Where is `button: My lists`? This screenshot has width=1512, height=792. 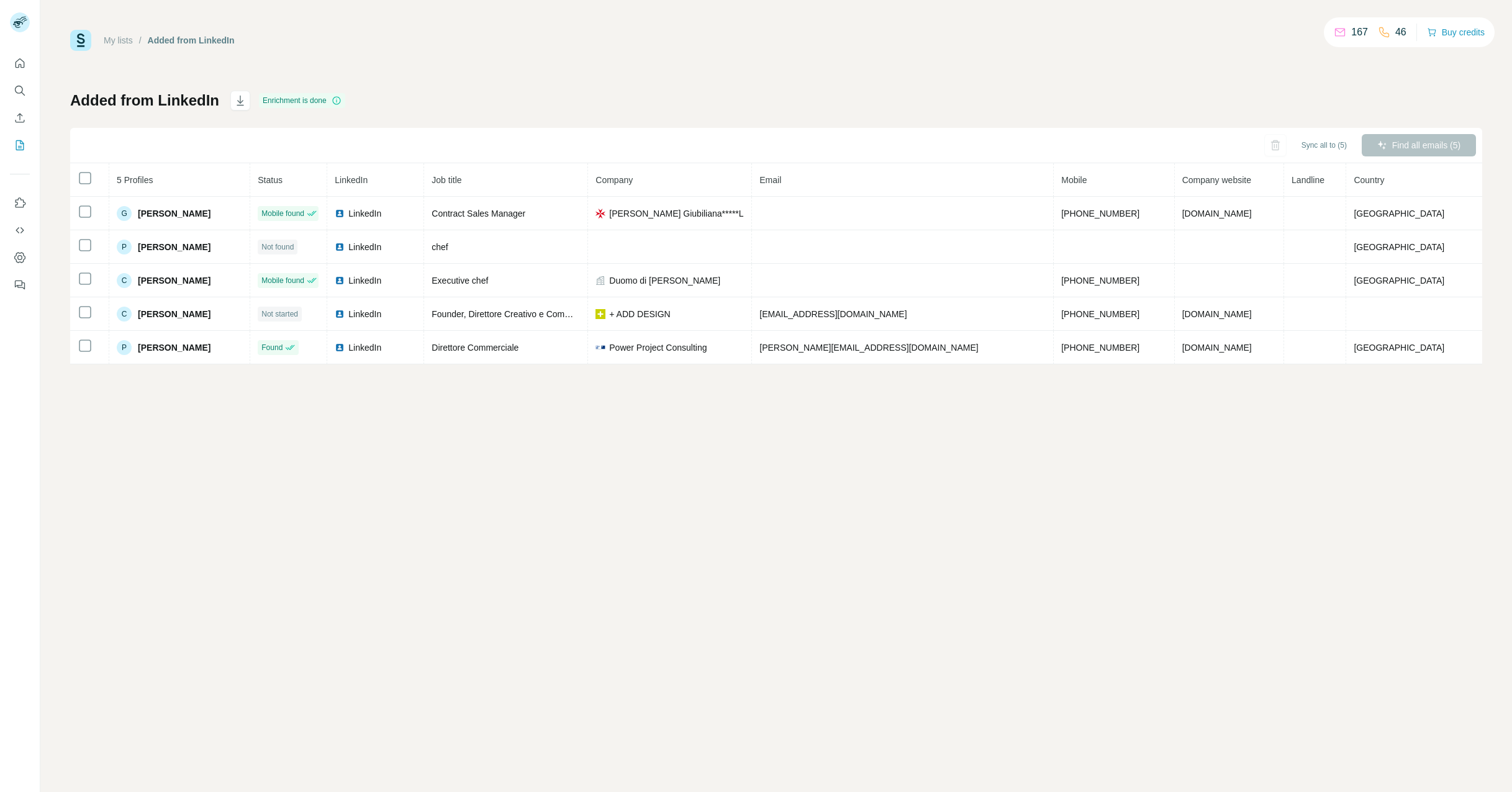
button: My lists is located at coordinates (19, 145).